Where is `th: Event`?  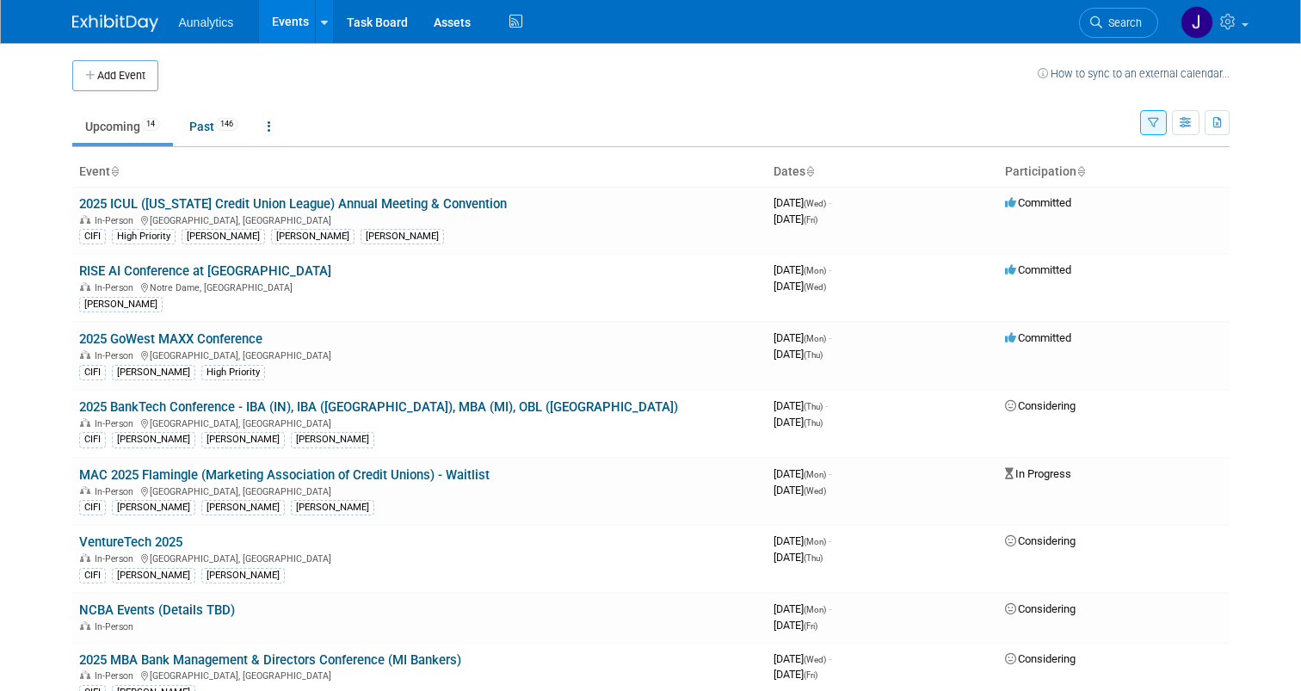
th: Event is located at coordinates (419, 172).